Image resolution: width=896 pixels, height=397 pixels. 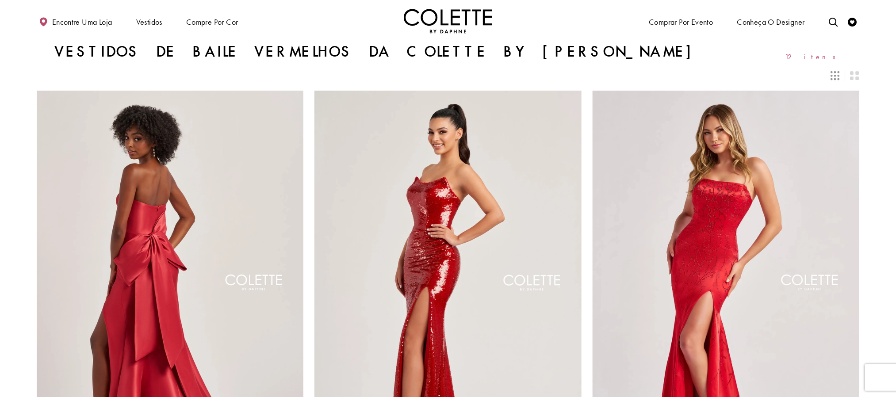 I want to click on a: Encontre uma loja, so click(x=75, y=21).